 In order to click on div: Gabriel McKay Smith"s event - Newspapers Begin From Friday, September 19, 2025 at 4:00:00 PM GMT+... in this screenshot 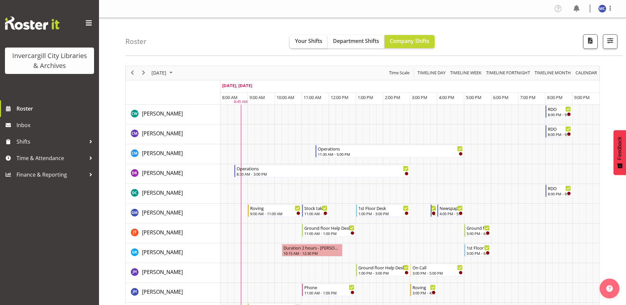, I will do `click(451, 210)`.